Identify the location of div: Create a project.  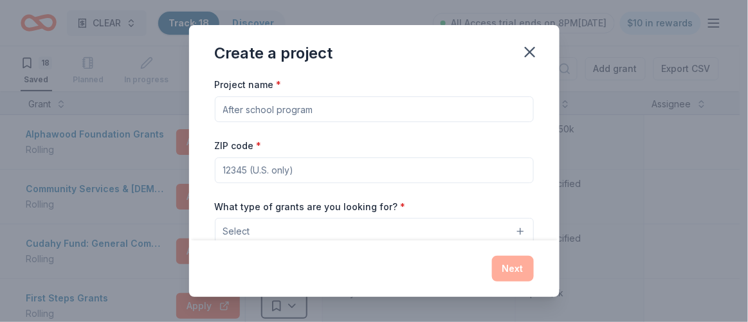
(274, 53).